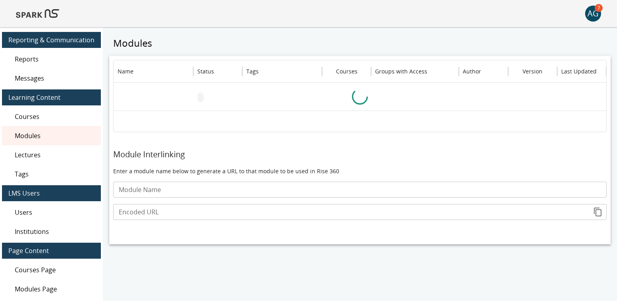 Image resolution: width=617 pixels, height=301 pixels. Describe the element at coordinates (533, 71) in the screenshot. I see `div: Version` at that location.